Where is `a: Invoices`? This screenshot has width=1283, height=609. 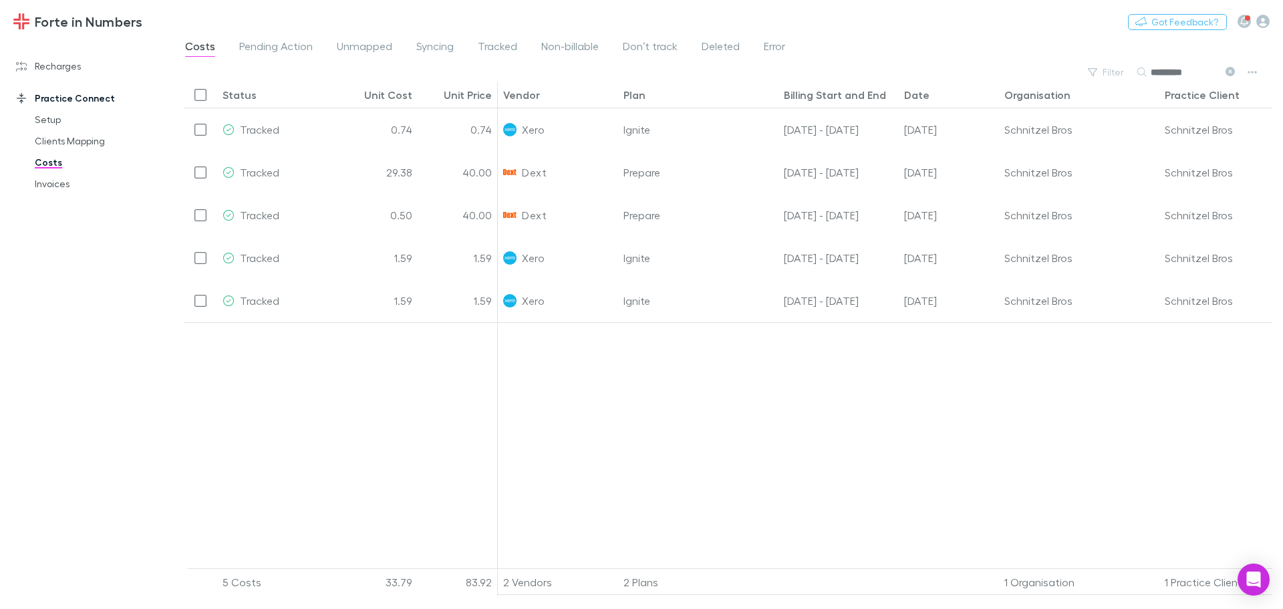
a: Invoices is located at coordinates (101, 184).